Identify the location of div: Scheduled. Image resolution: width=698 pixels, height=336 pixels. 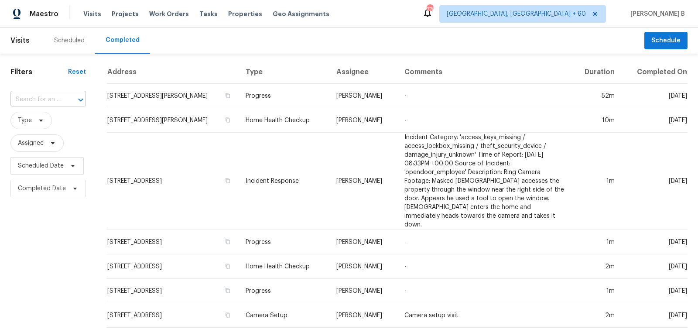
(69, 41).